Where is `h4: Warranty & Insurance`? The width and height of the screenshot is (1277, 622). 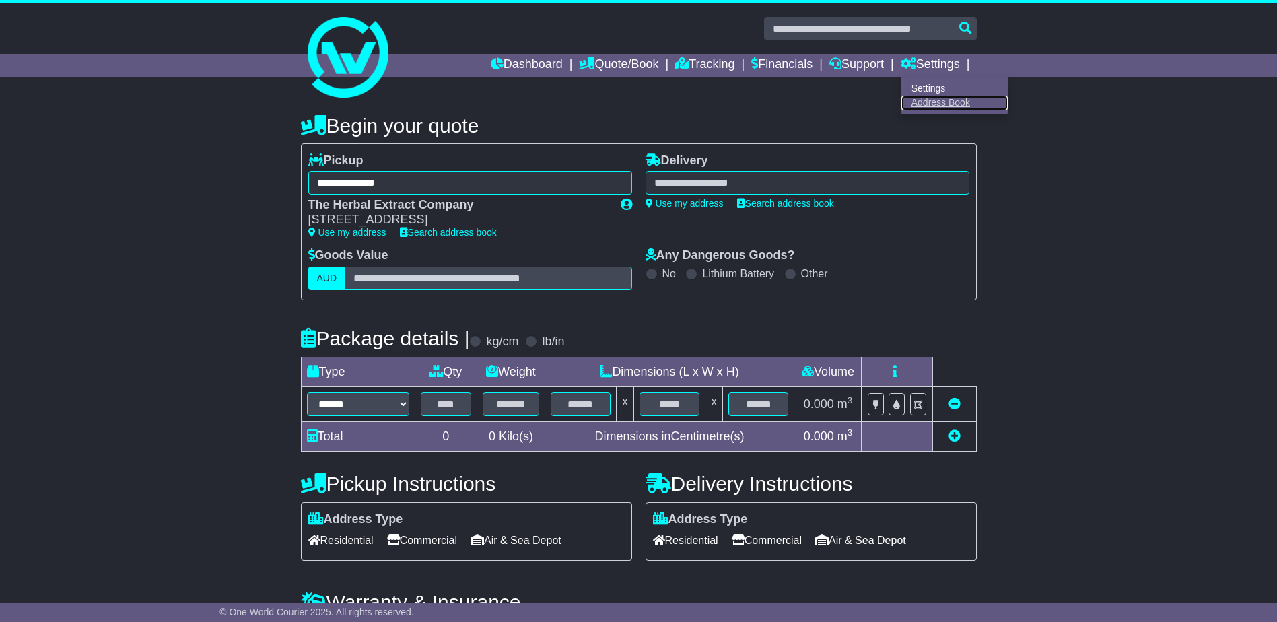 h4: Warranty & Insurance is located at coordinates (639, 602).